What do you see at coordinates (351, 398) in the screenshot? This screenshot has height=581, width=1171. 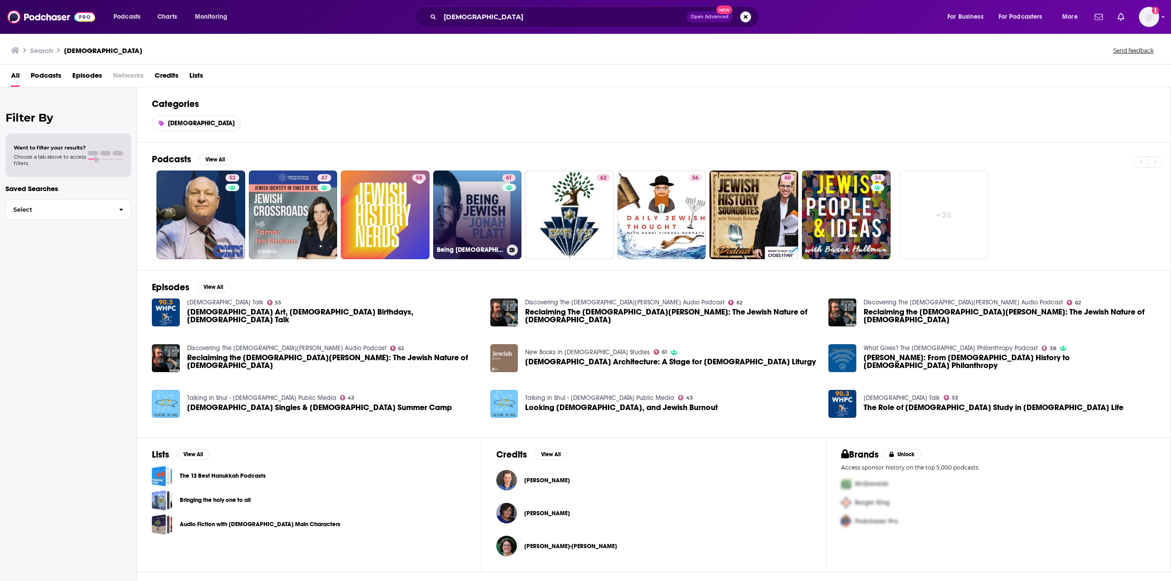 I see `span: 43` at bounding box center [351, 398].